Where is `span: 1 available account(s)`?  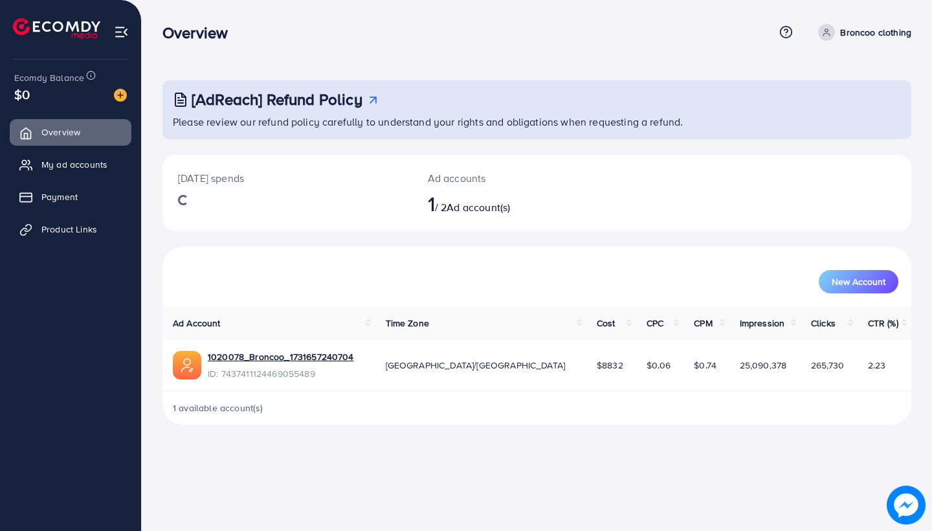 span: 1 available account(s) is located at coordinates (218, 408).